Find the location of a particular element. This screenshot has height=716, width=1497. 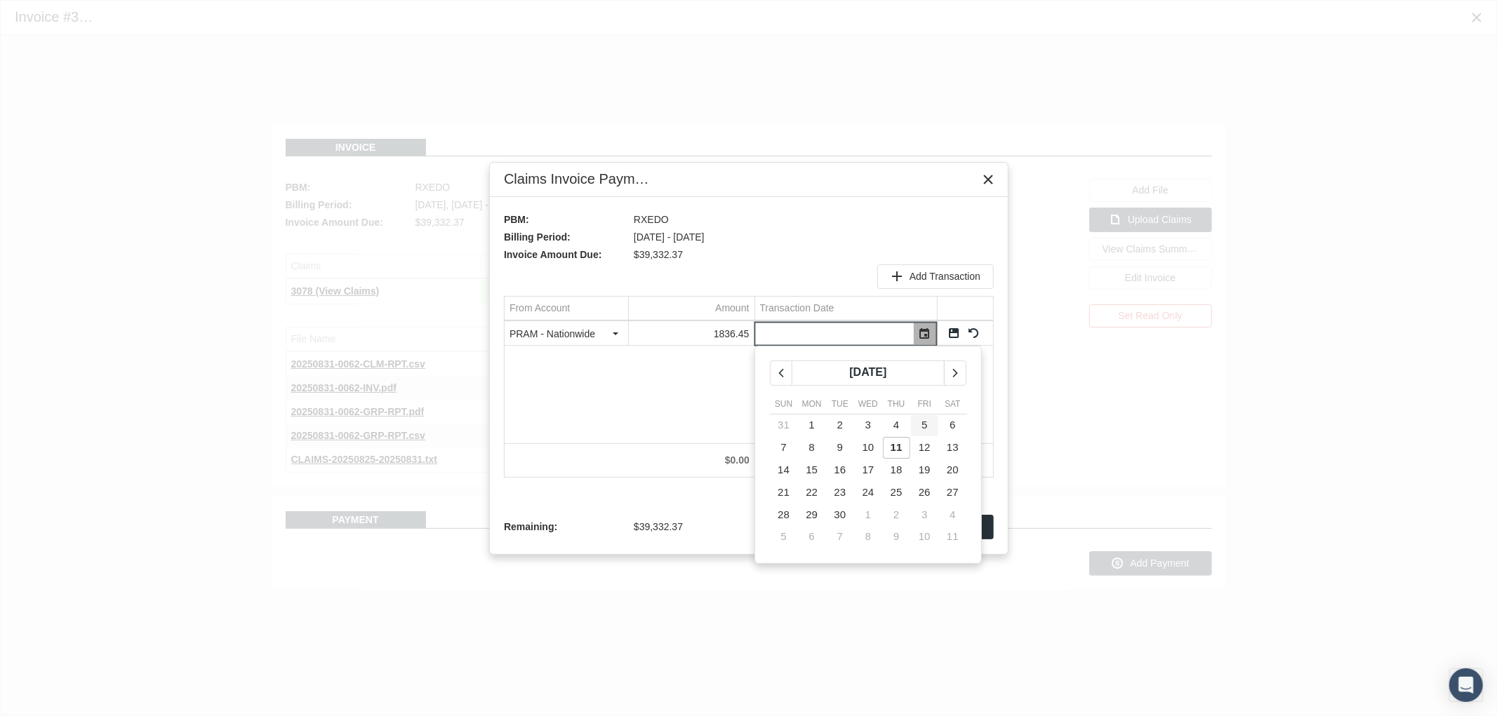

td: Wednesday, September 17, 2025 is located at coordinates (868, 471).